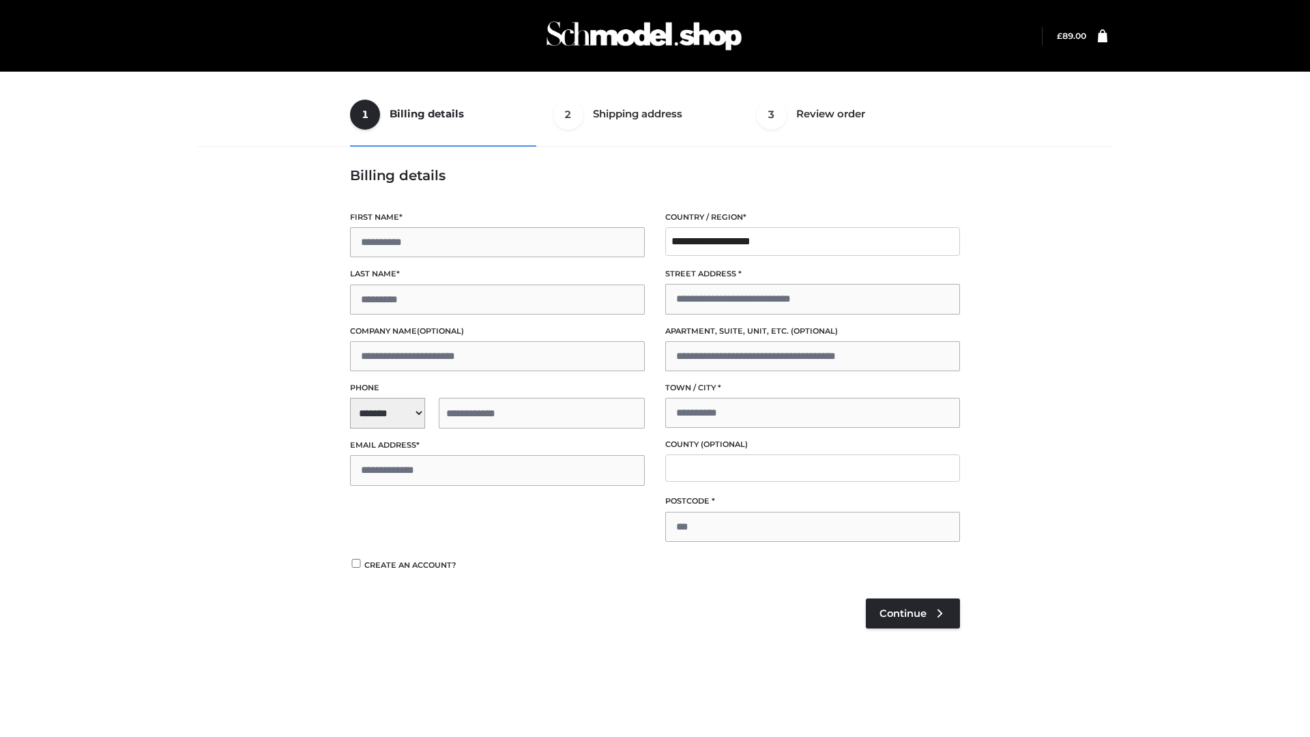  Describe the element at coordinates (655, 175) in the screenshot. I see `h3: Billing details` at that location.